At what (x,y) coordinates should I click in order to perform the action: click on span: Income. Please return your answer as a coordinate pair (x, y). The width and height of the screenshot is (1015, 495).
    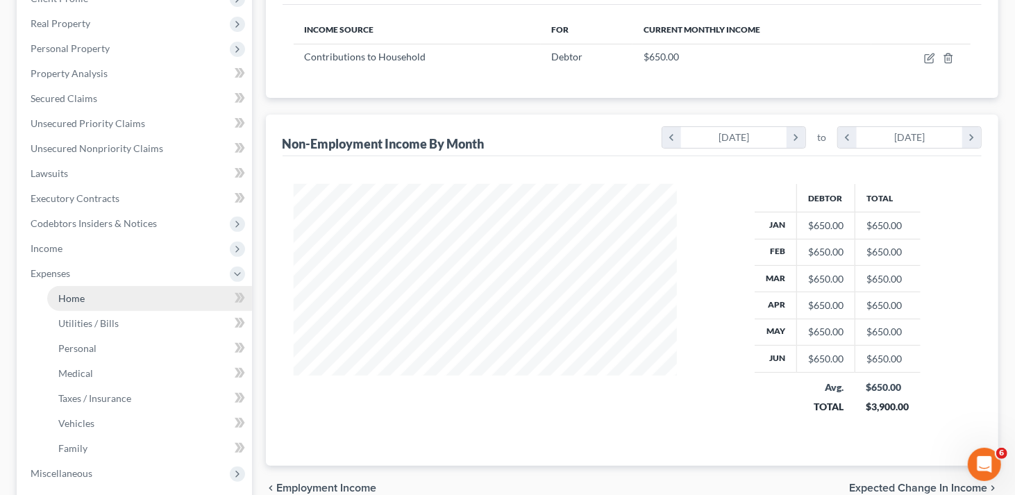
    Looking at the image, I should click on (47, 248).